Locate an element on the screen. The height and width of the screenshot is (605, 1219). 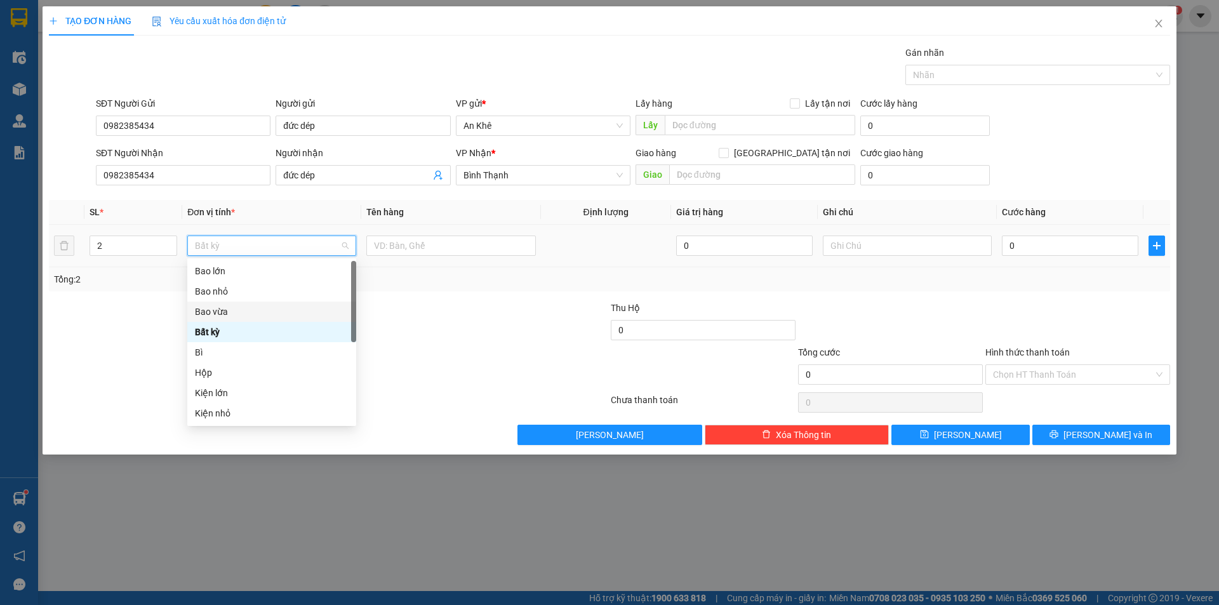
span: close is located at coordinates (1159, 23).